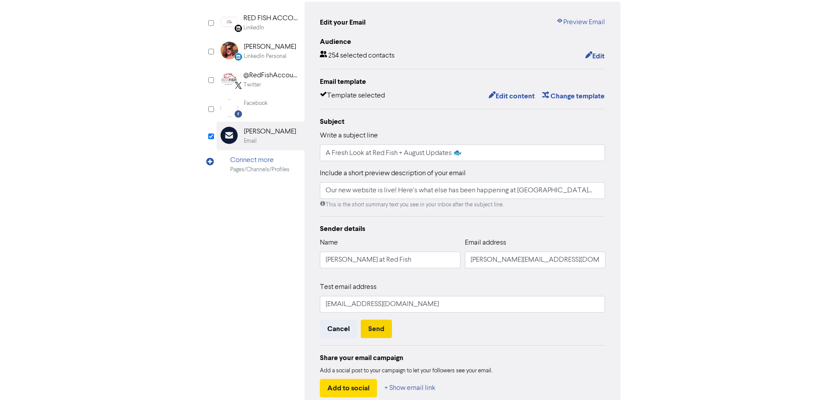  I want to click on button: Send, so click(376, 329).